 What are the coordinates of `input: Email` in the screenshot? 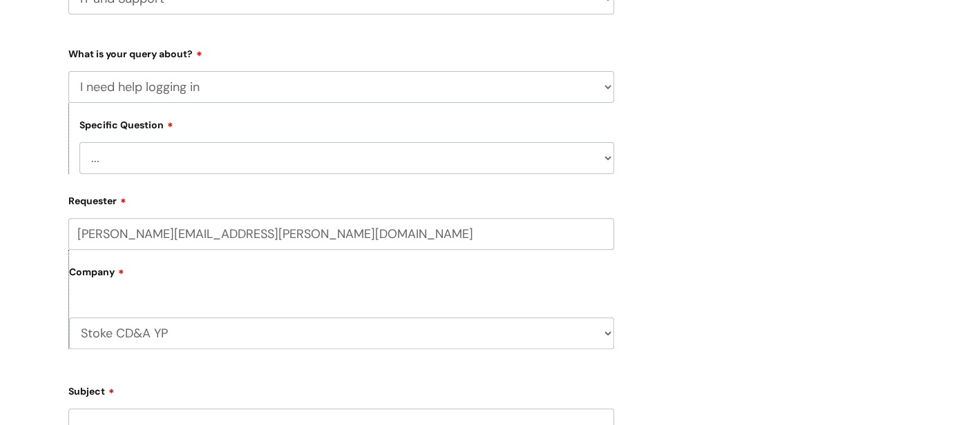 It's located at (341, 234).